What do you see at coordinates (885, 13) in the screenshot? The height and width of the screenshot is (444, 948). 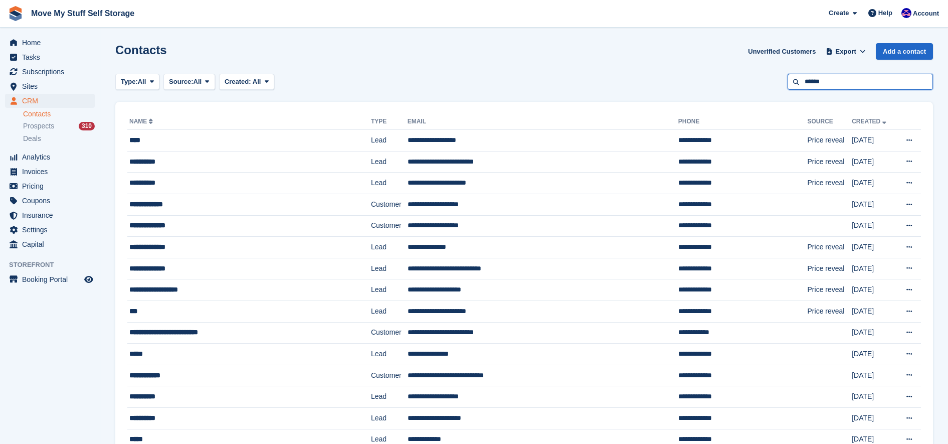 I see `span: Help` at bounding box center [885, 13].